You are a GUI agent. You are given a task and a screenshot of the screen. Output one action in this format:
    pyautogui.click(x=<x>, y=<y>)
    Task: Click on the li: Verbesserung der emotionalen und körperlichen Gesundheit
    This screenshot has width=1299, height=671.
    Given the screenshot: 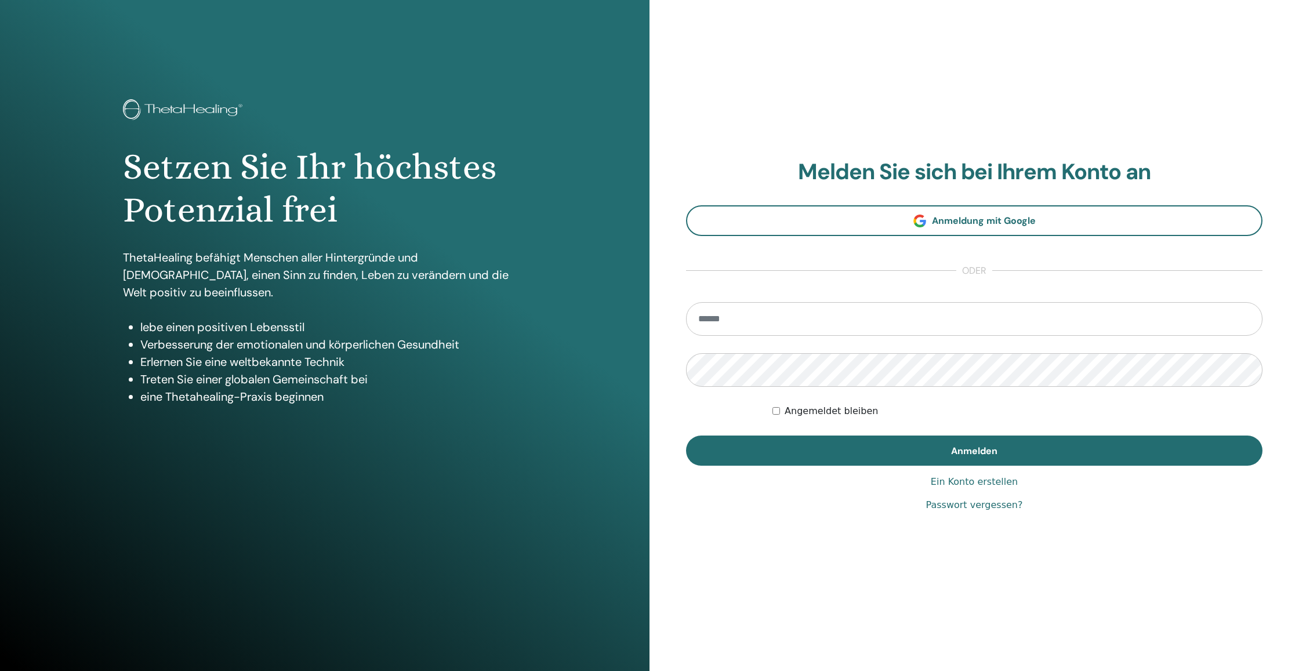 What is the action you would take?
    pyautogui.click(x=333, y=345)
    